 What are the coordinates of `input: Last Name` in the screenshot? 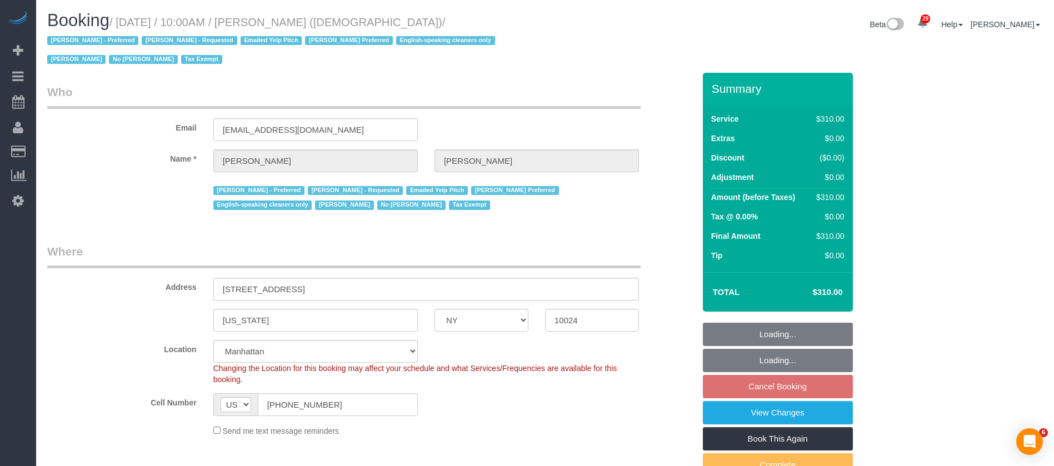 It's located at (537, 161).